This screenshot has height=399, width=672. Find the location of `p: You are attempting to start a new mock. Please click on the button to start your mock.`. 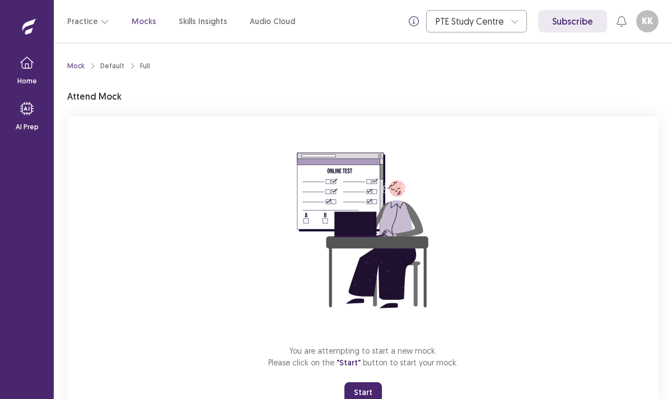

p: You are attempting to start a new mock. Please click on the button to start your mock. is located at coordinates (363, 356).